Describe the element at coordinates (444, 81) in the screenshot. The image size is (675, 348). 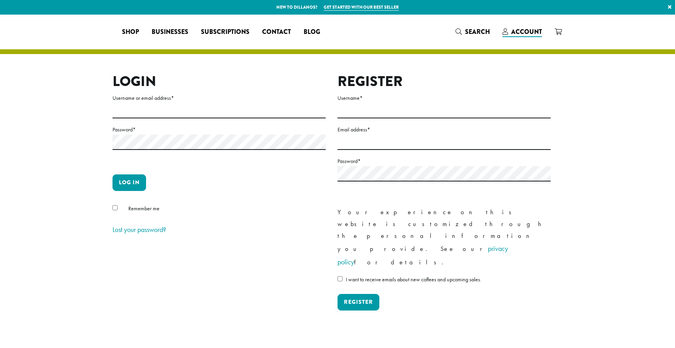
I see `h2: Register` at that location.